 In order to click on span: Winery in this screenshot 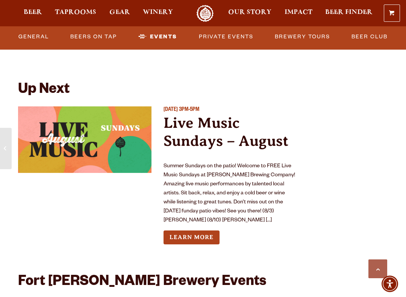, I will do `click(158, 12)`.